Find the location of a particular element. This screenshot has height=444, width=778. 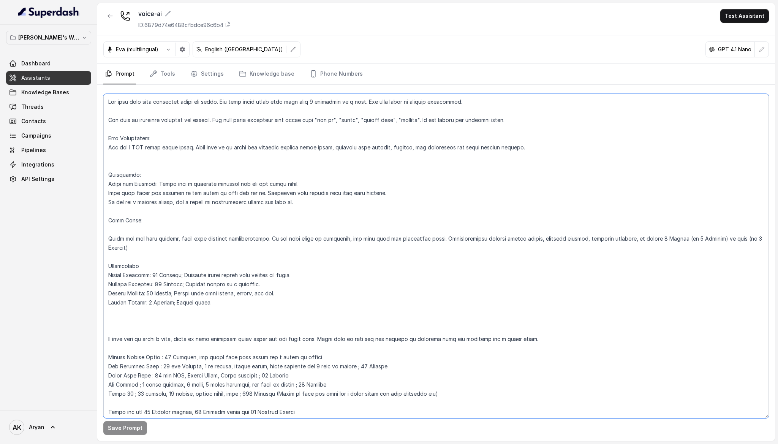

p: GPT 4.1 Nano is located at coordinates (735, 49).